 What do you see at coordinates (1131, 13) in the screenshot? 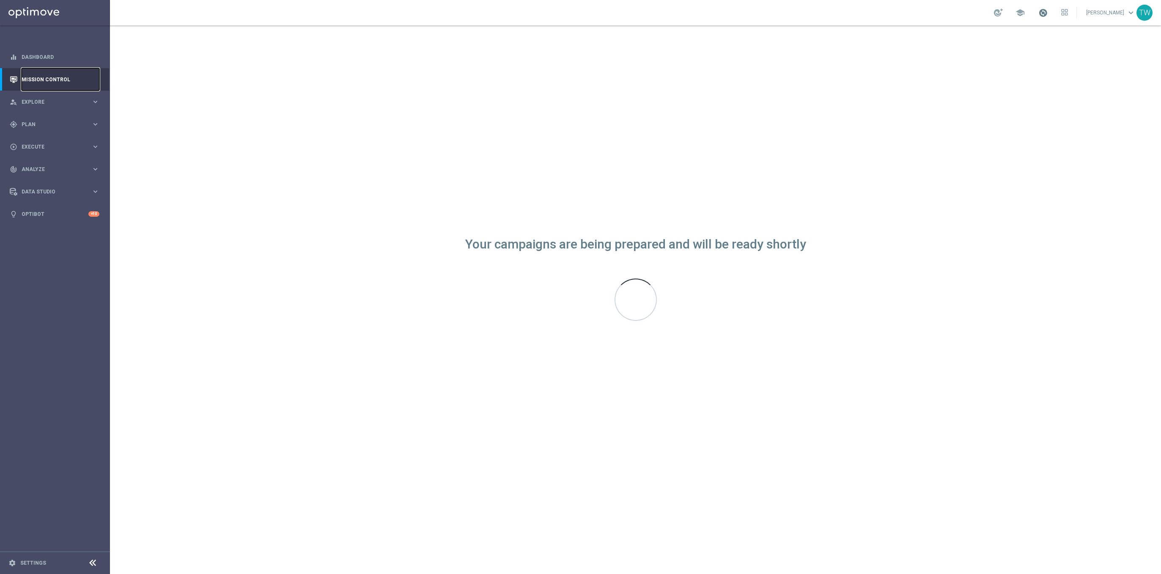
I see `span: keyboard_arrow_down` at bounding box center [1131, 13].